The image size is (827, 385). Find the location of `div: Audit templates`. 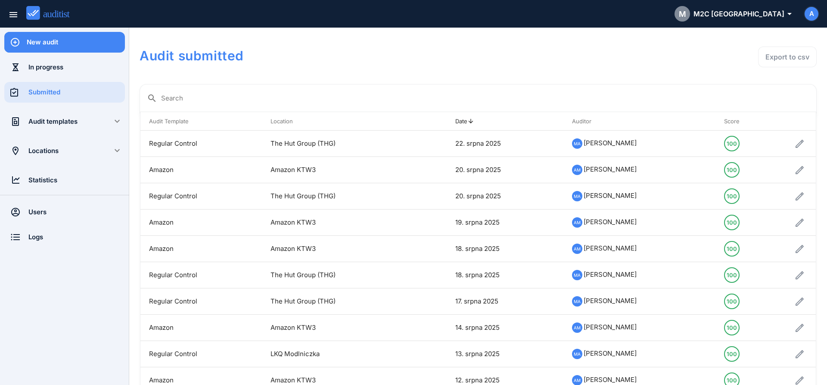

div: Audit templates is located at coordinates (65, 122).